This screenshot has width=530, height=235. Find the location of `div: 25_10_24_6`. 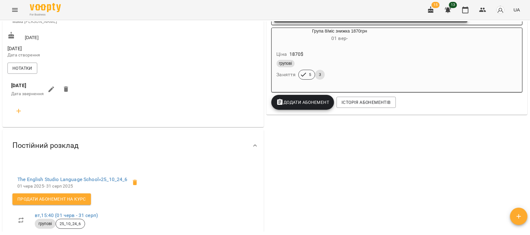

div: 25_10_24_6 is located at coordinates (70, 224).